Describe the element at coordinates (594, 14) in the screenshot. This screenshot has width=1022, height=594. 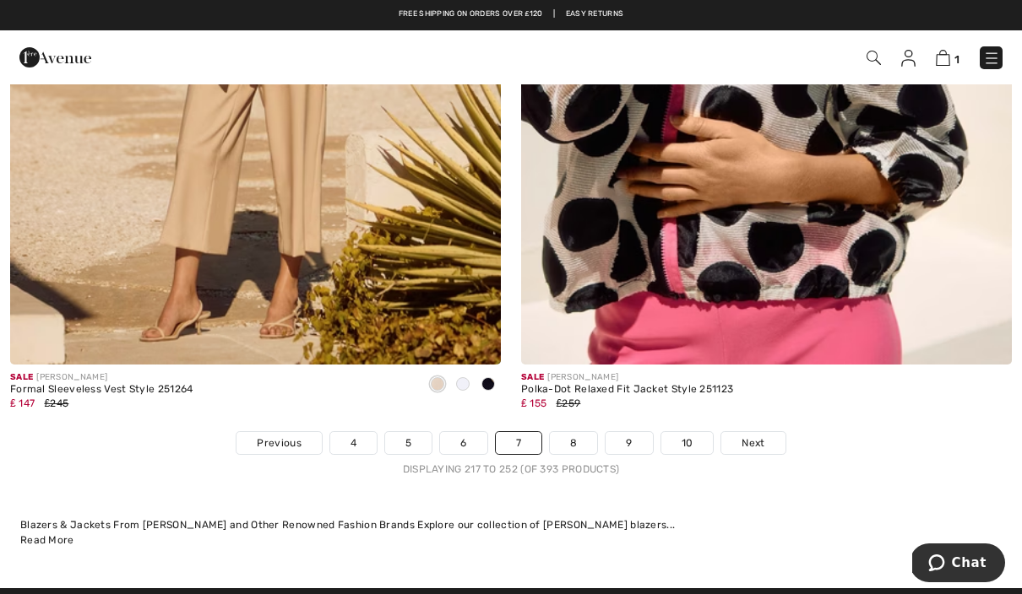
I see `a: Easy Returns` at that location.